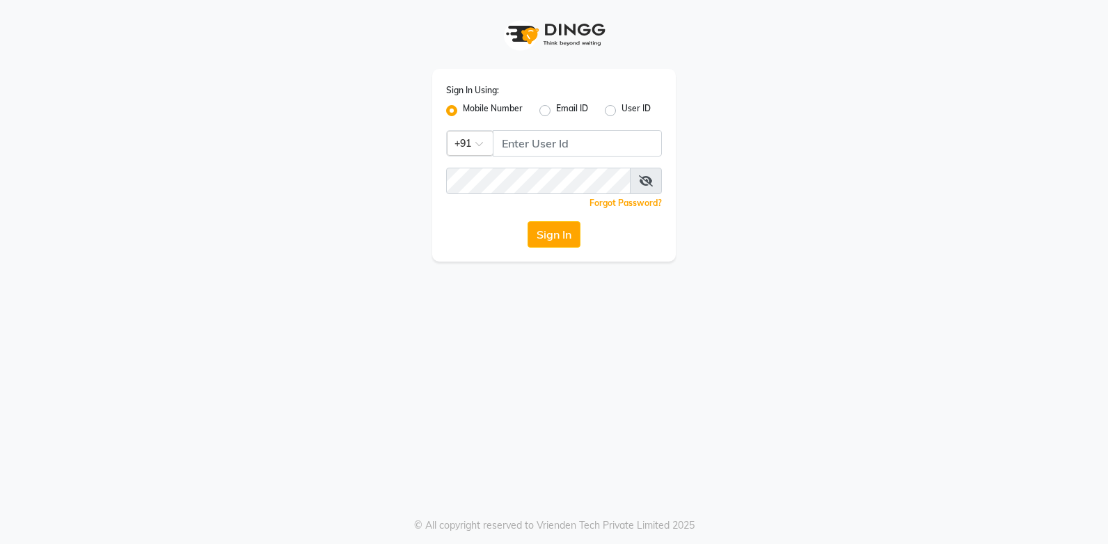 This screenshot has width=1108, height=544. What do you see at coordinates (493, 111) in the screenshot?
I see `label: Mobile Number` at bounding box center [493, 111].